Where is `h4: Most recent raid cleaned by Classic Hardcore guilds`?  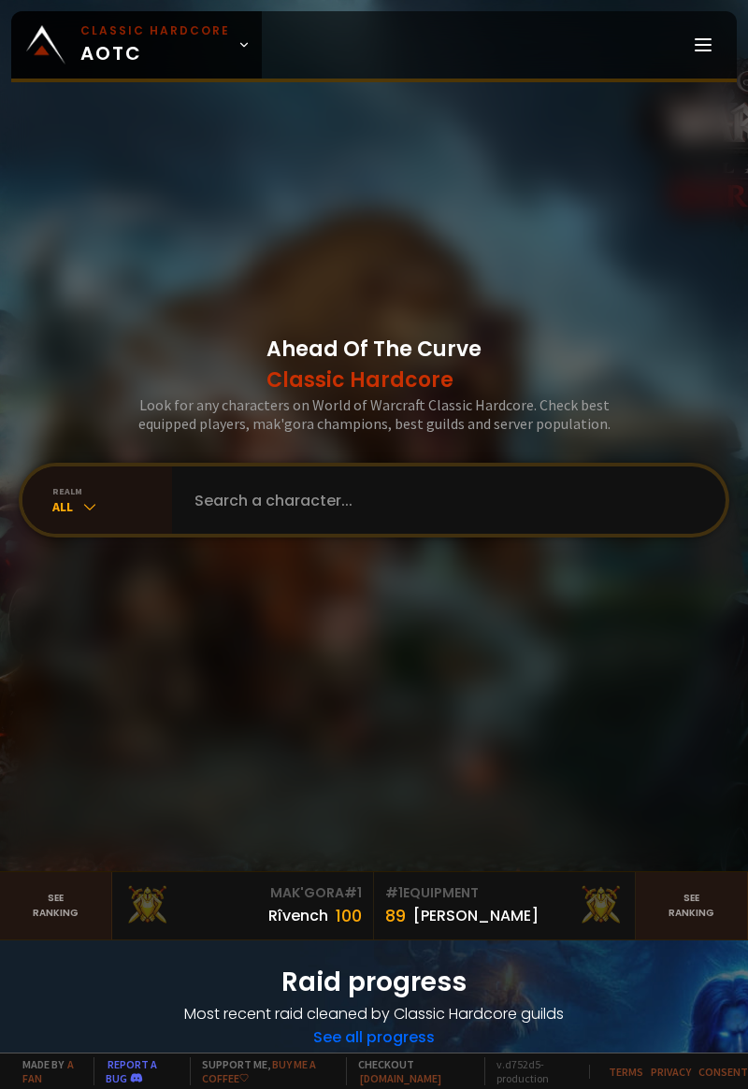
h4: Most recent raid cleaned by Classic Hardcore guilds is located at coordinates (374, 1014).